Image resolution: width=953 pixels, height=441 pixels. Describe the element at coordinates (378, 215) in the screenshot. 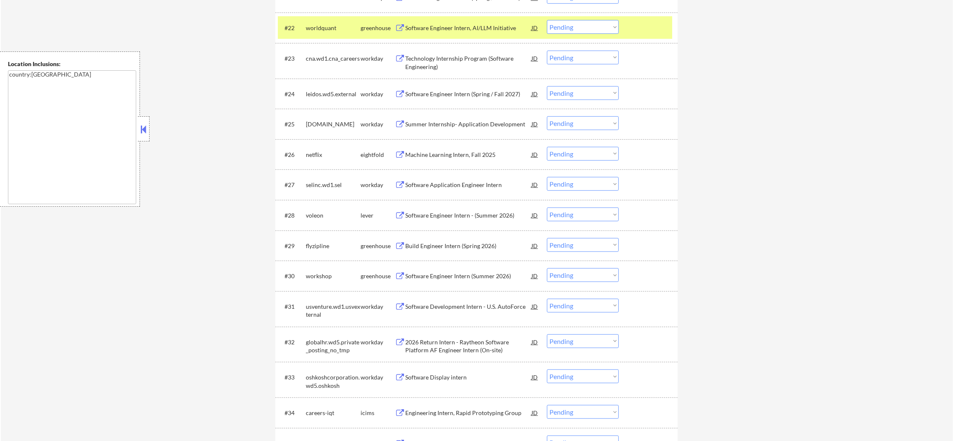

I see `div: lever` at that location.